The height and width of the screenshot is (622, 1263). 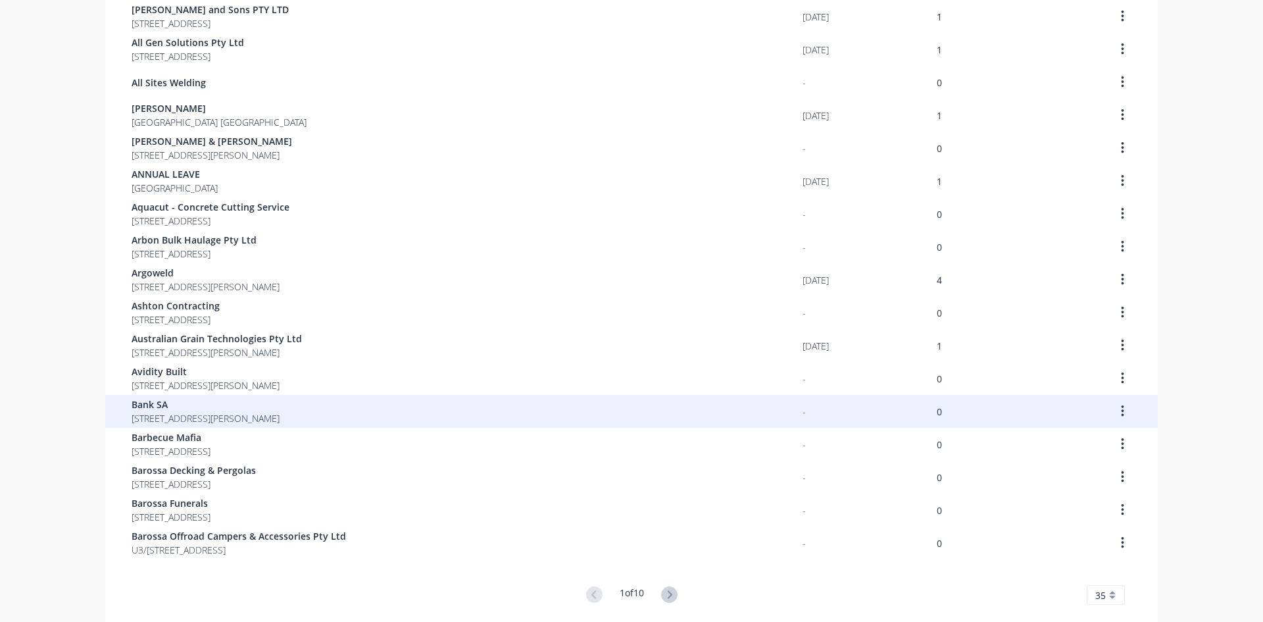 I want to click on span: All Sites Welding, so click(x=168, y=82).